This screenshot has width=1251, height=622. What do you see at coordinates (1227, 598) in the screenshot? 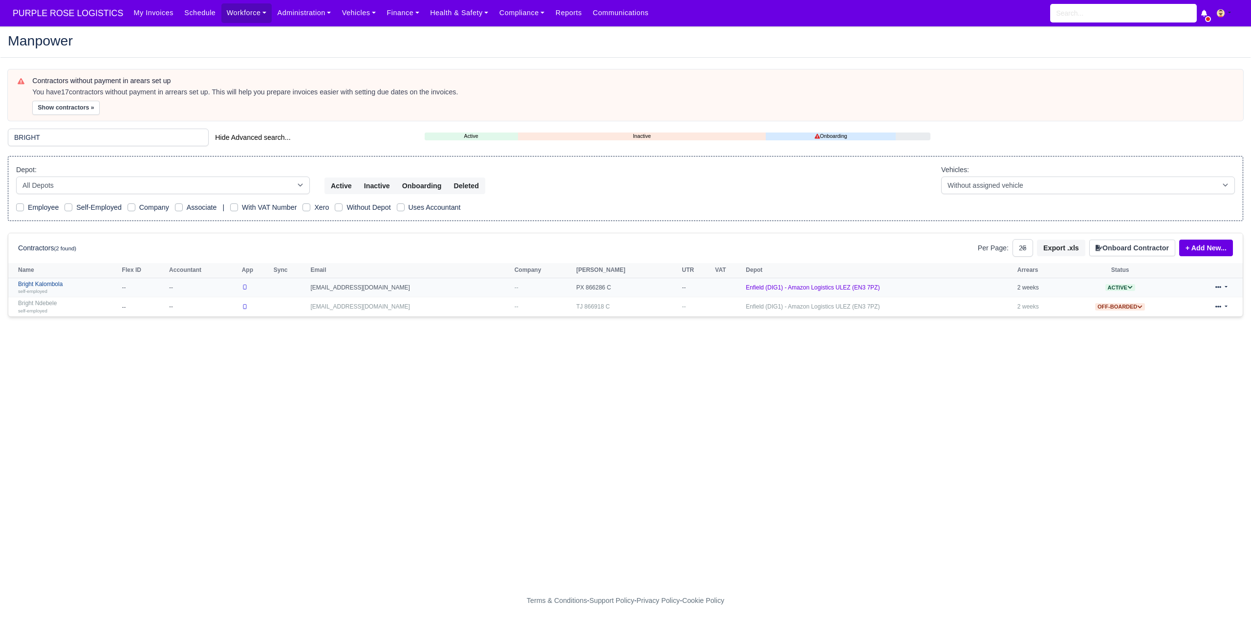
I see `div: Chat Widget` at bounding box center [1227, 598].